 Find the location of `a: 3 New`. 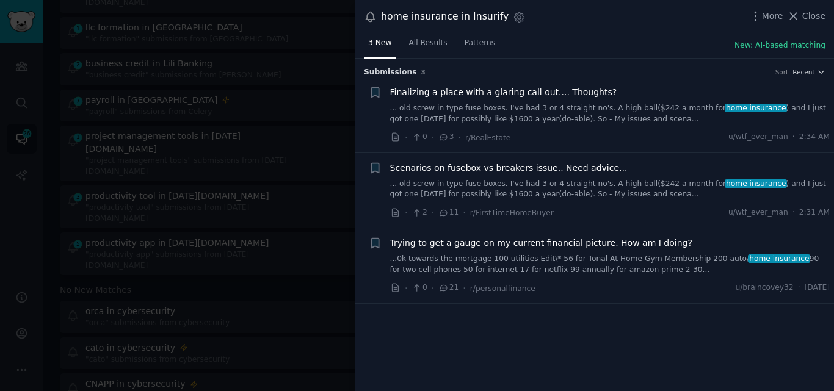

a: 3 New is located at coordinates (380, 46).